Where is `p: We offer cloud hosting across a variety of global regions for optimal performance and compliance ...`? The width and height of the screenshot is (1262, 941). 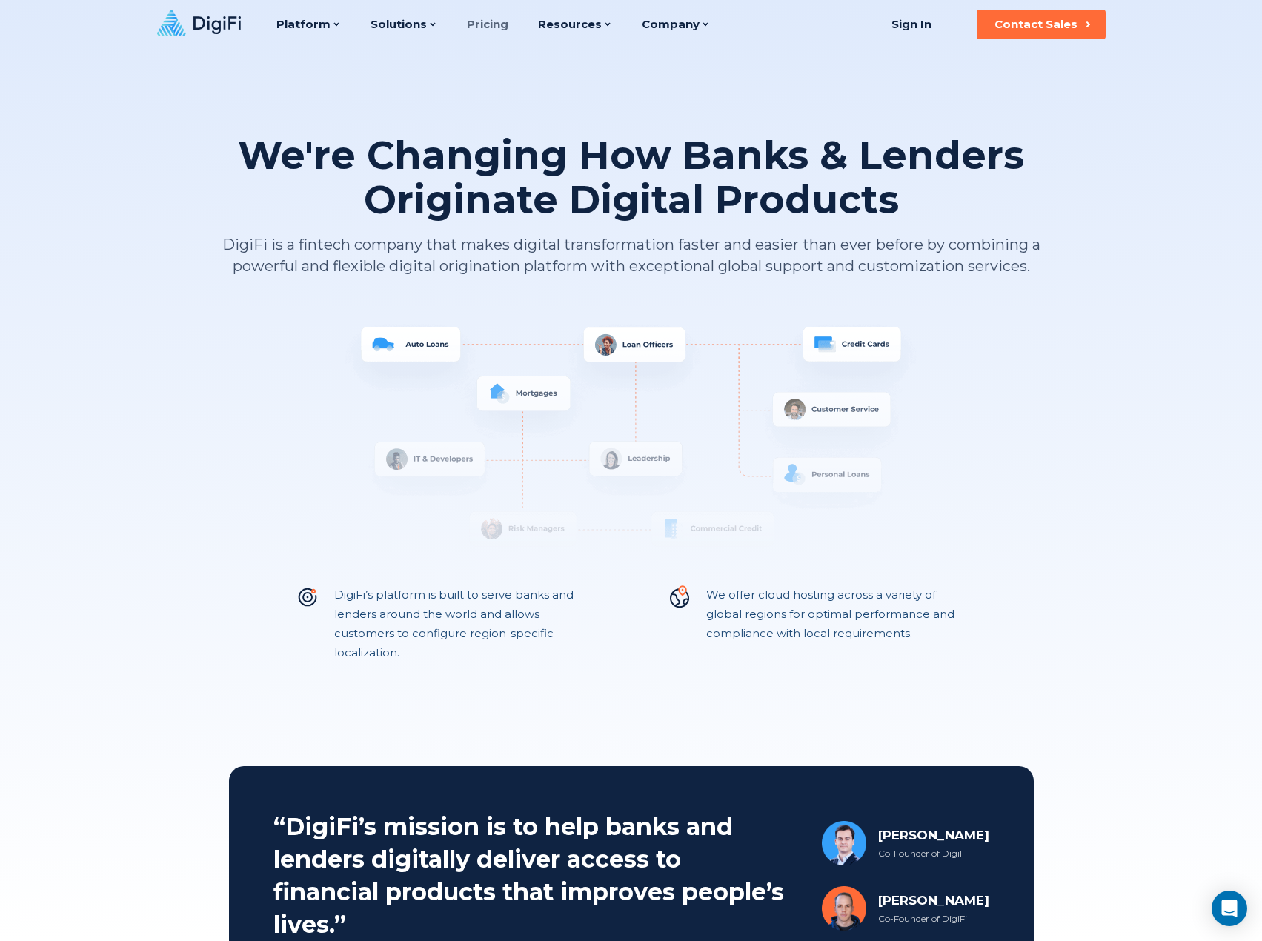
p: We offer cloud hosting across a variety of global regions for optimal performance and compliance ... is located at coordinates (837, 624).